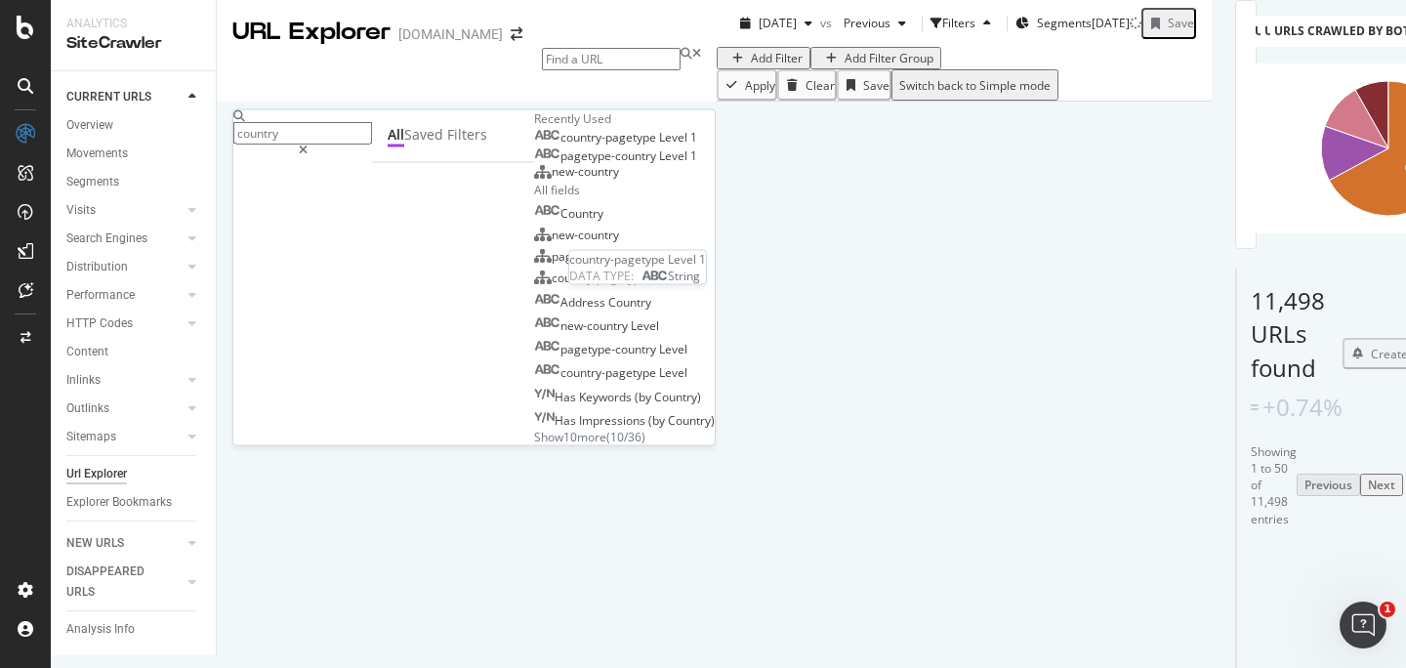  I want to click on span: Previous, so click(863, 22).